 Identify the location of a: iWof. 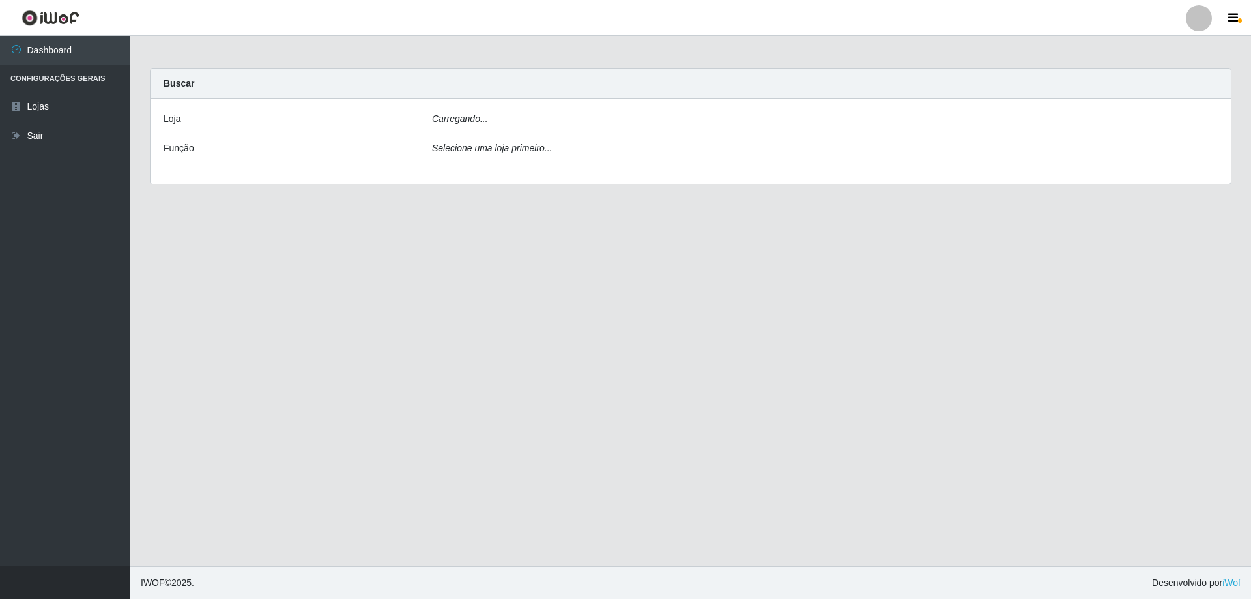
(1232, 583).